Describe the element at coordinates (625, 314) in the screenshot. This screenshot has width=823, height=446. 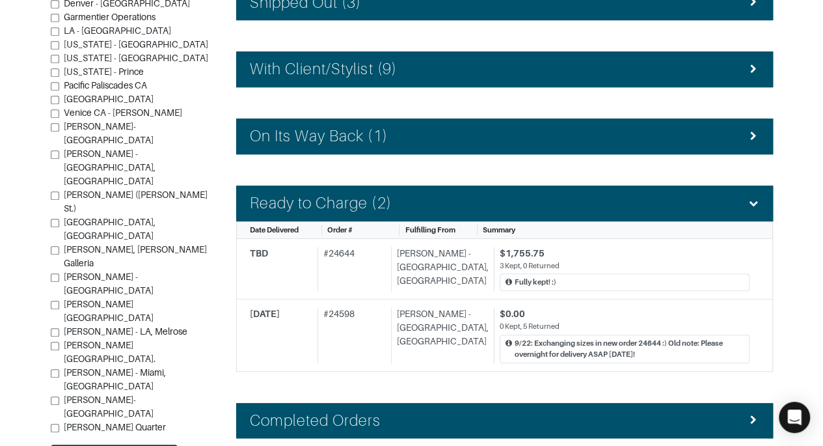
I see `div: $0.00` at that location.